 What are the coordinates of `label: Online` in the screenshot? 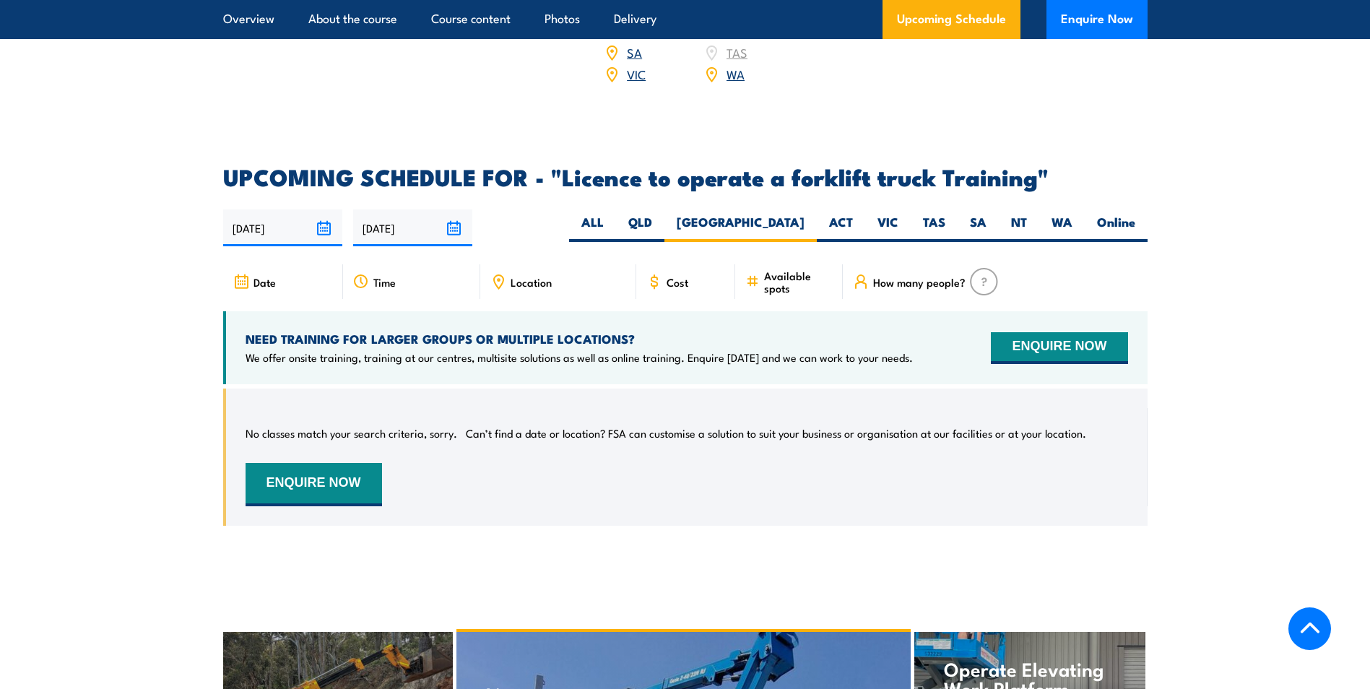 It's located at (1116, 228).